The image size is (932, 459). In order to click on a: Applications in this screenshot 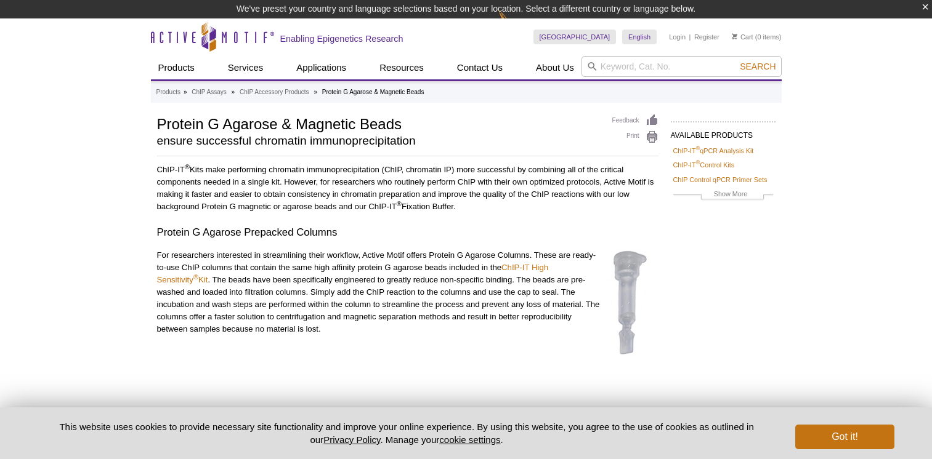, I will do `click(321, 68)`.